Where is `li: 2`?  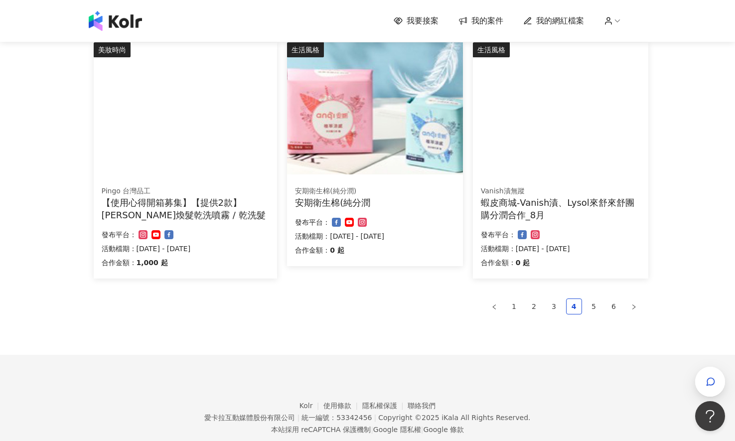
li: 2 is located at coordinates (534, 306).